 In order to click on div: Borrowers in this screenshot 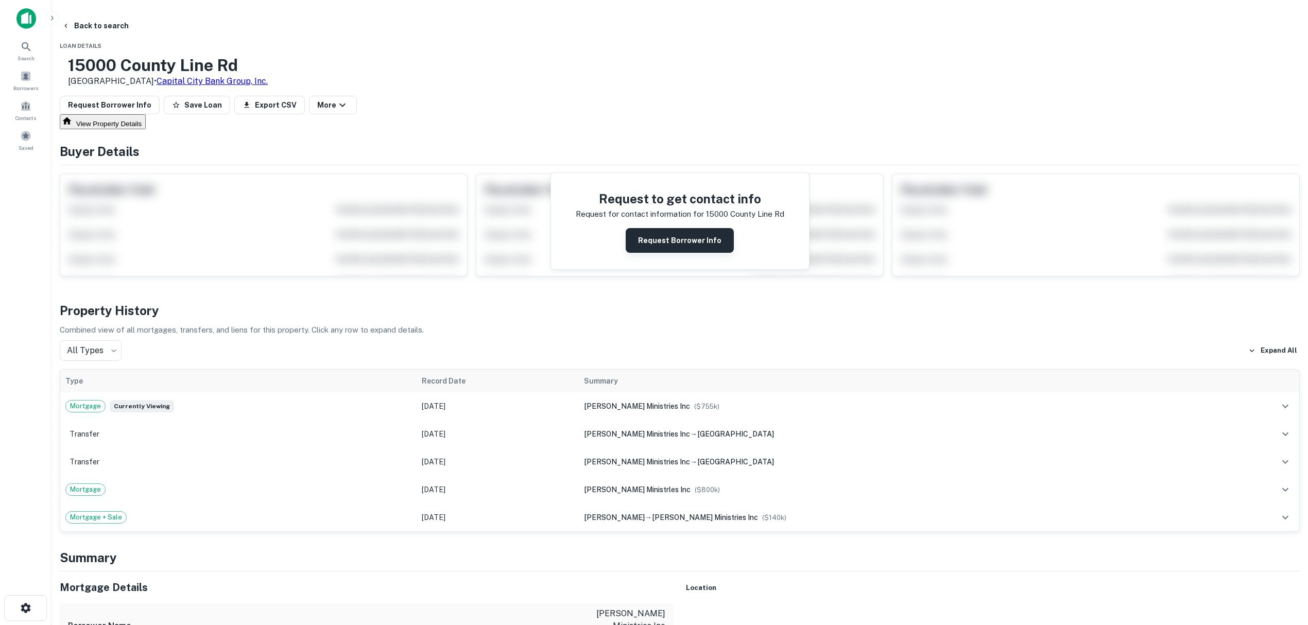, I will do `click(26, 80)`.